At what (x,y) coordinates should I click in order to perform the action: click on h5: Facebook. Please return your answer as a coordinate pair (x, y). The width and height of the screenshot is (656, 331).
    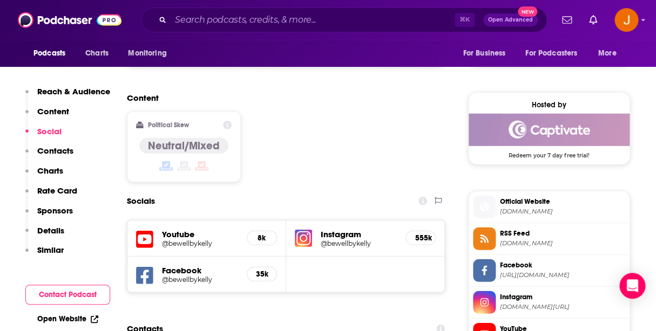
    Looking at the image, I should click on (200, 270).